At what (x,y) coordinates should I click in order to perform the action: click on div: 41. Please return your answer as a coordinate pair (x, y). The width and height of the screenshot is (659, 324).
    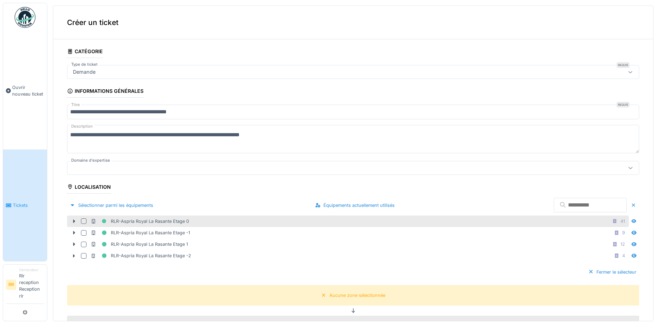
    Looking at the image, I should click on (623, 221).